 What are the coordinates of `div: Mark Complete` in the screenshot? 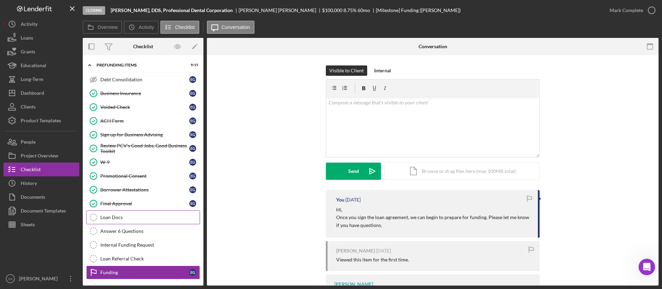 It's located at (626, 10).